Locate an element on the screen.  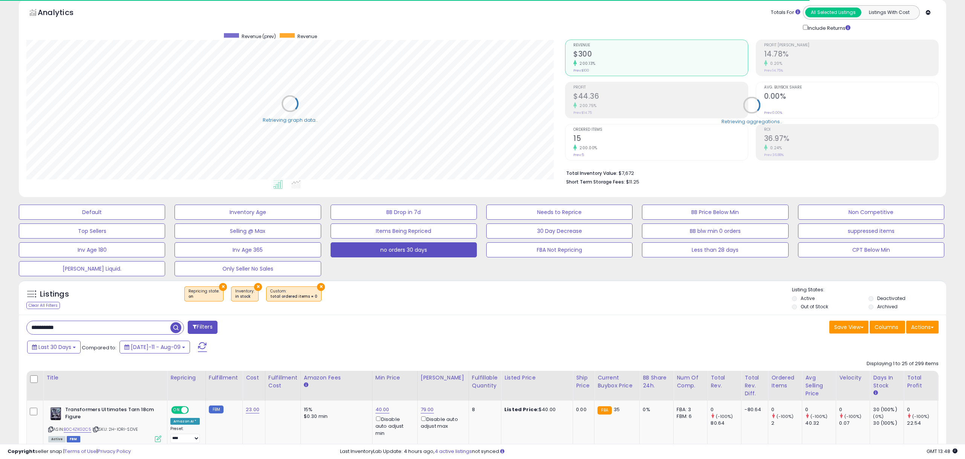
button: BB blw min 0 orders is located at coordinates (715, 231).